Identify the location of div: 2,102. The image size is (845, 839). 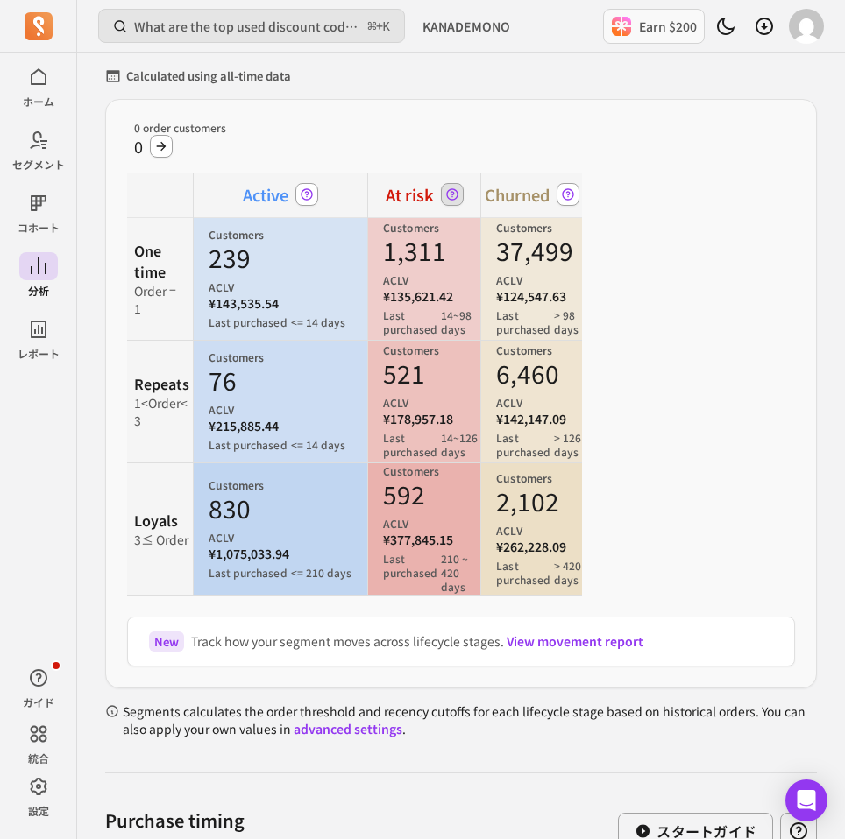
(538, 512).